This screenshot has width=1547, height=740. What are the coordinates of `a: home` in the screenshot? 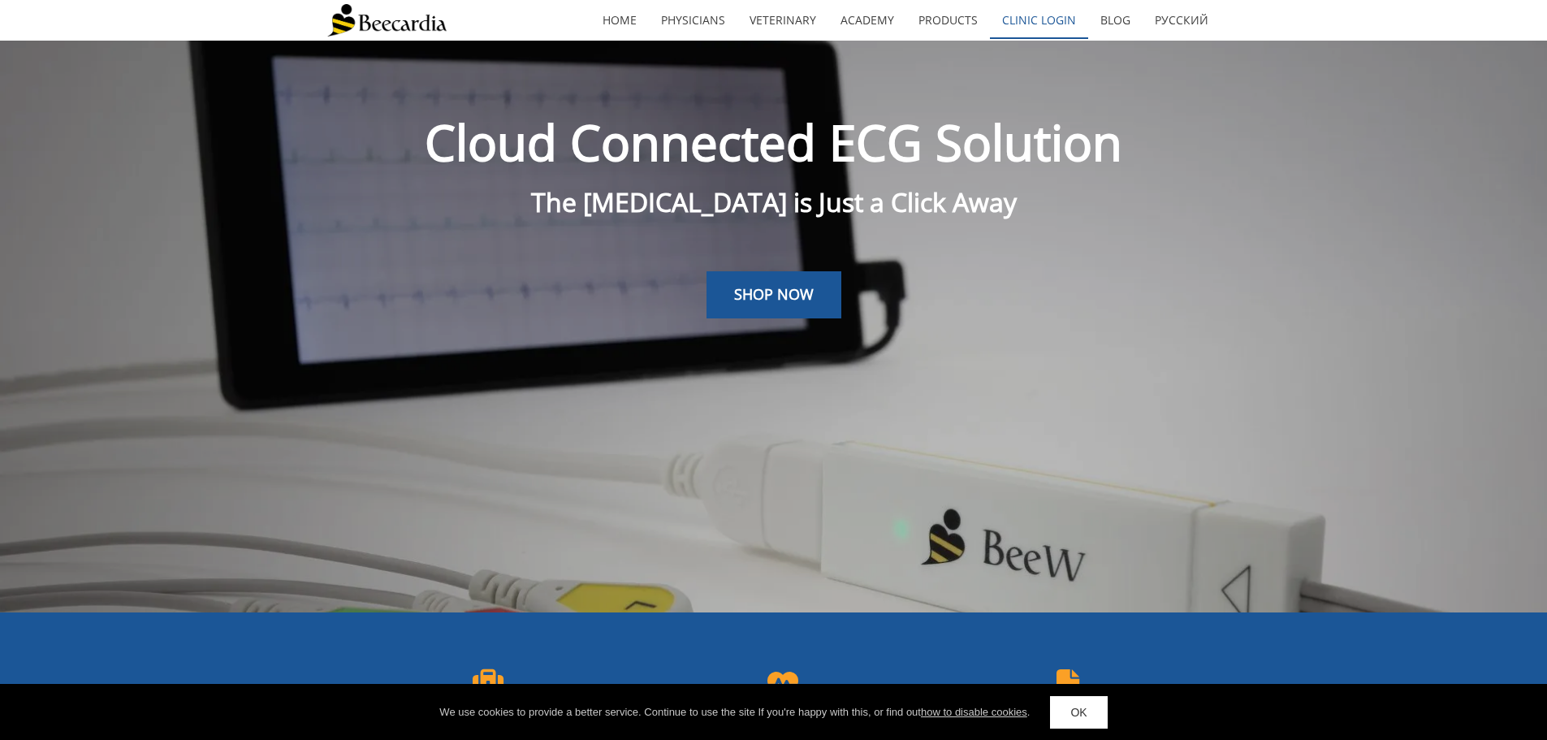 It's located at (620, 20).